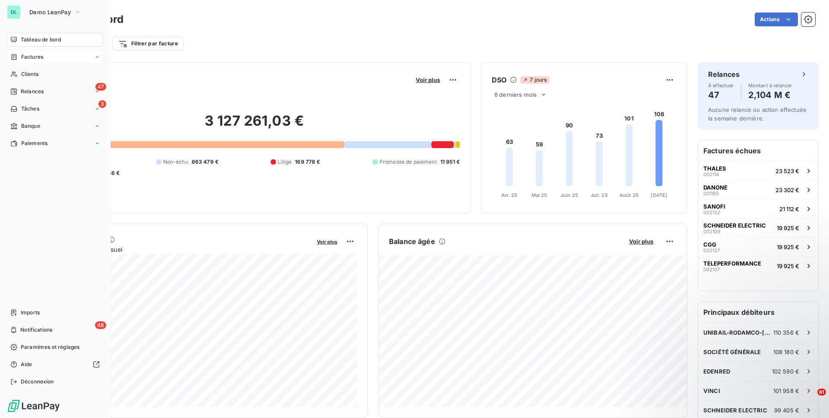 The width and height of the screenshot is (829, 418). What do you see at coordinates (148, 44) in the screenshot?
I see `button: Filtrer par facture` at bounding box center [148, 44].